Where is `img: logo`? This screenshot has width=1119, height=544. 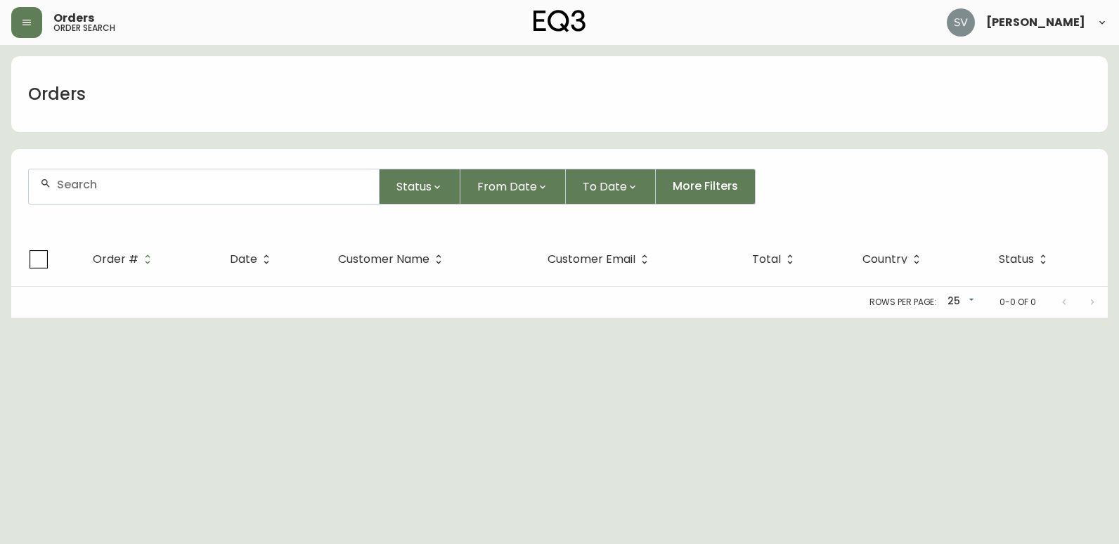 img: logo is located at coordinates (560, 21).